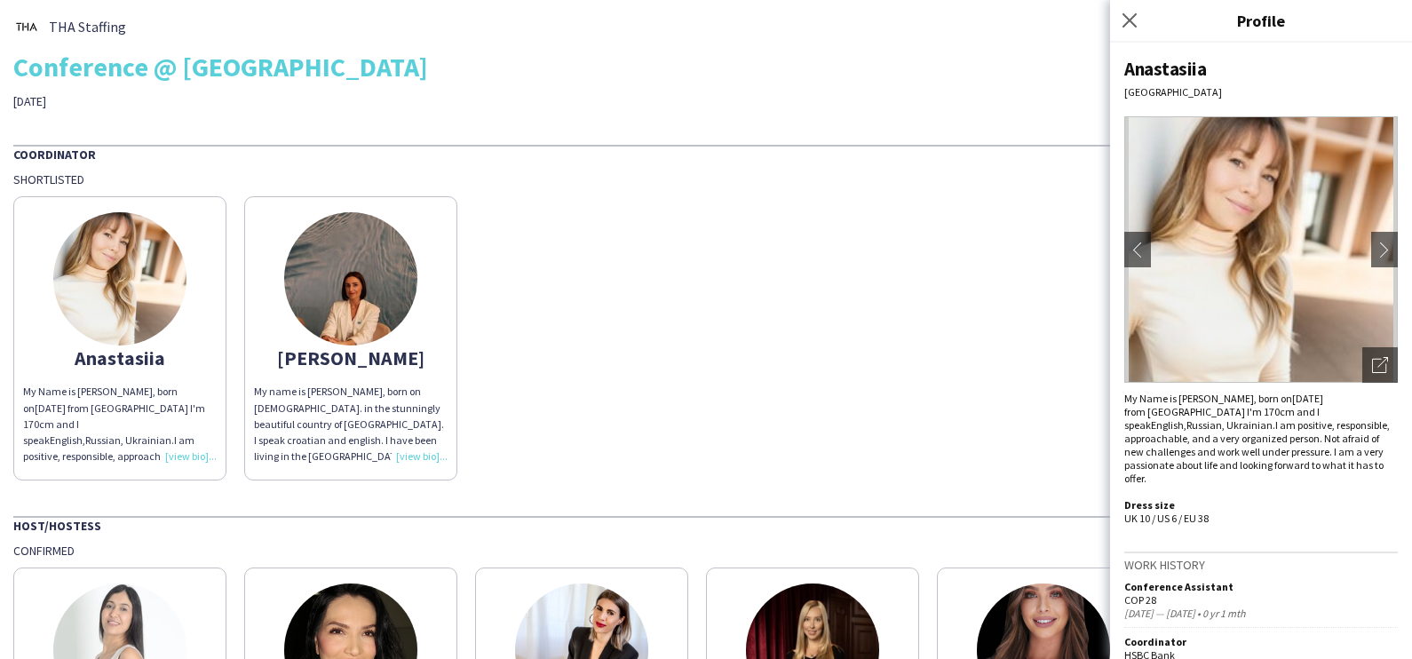 The width and height of the screenshot is (1412, 659). What do you see at coordinates (706, 525) in the screenshot?
I see `div: Host/Hostess` at bounding box center [706, 525].